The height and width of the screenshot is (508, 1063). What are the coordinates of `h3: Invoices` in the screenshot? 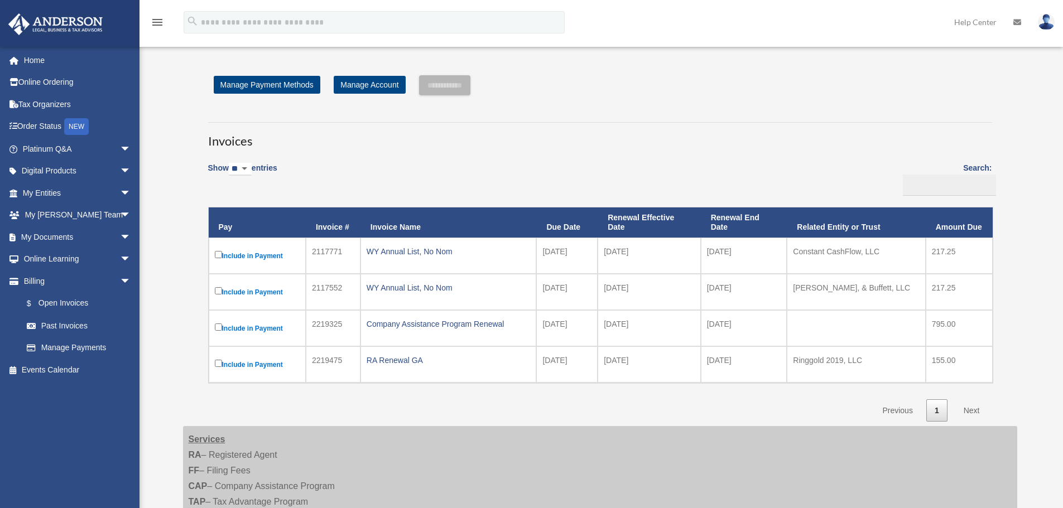 It's located at (600, 136).